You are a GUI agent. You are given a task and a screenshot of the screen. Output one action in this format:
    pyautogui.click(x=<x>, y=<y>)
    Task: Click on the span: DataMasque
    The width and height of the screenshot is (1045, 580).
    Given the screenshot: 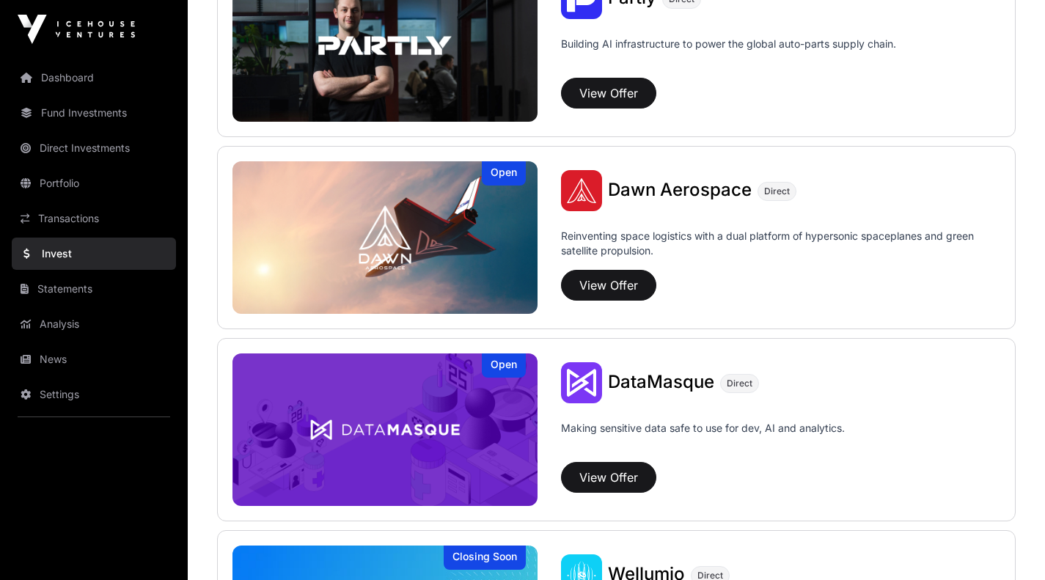 What is the action you would take?
    pyautogui.click(x=661, y=382)
    